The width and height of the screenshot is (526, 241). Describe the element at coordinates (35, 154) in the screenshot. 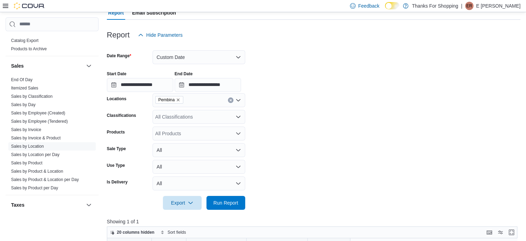

I see `a: Sales by Location per Day` at that location.